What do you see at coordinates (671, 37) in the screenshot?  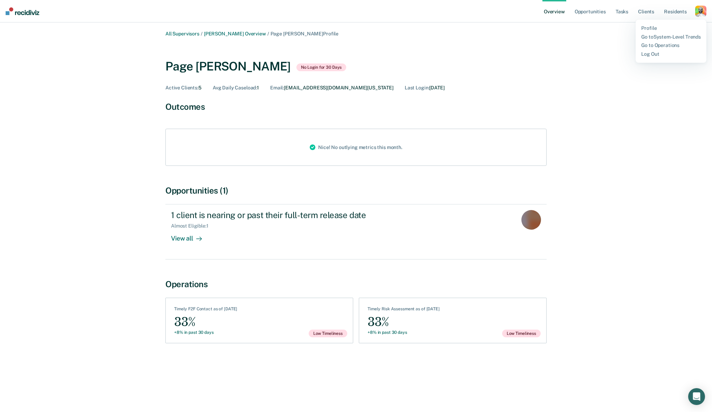 I see `a: Go toSystem-Level Trends` at bounding box center [671, 37].